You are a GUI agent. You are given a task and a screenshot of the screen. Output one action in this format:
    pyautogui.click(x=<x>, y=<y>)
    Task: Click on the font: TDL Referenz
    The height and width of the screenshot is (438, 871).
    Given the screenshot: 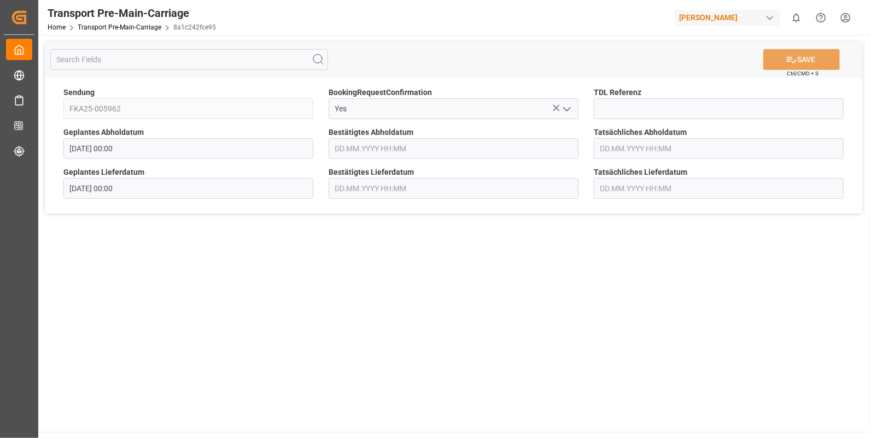 What is the action you would take?
    pyautogui.click(x=617, y=92)
    